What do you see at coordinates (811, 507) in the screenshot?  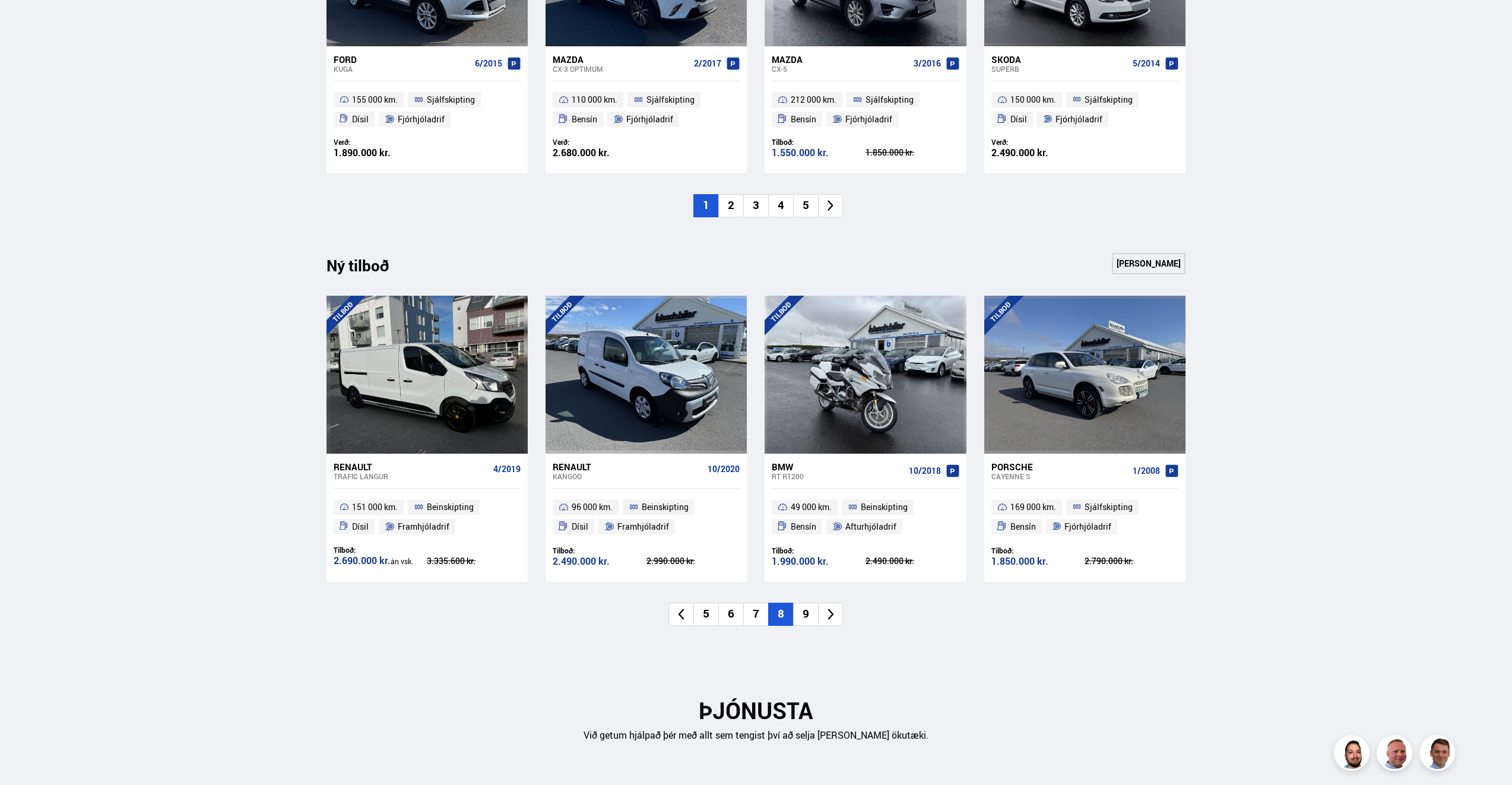 I see `span: 49 000 km.` at bounding box center [811, 507].